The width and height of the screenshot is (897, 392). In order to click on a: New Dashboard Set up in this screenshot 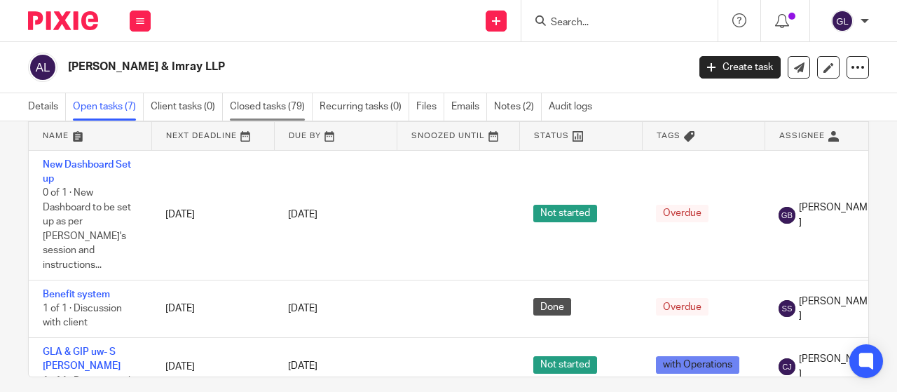, I will do `click(87, 172)`.